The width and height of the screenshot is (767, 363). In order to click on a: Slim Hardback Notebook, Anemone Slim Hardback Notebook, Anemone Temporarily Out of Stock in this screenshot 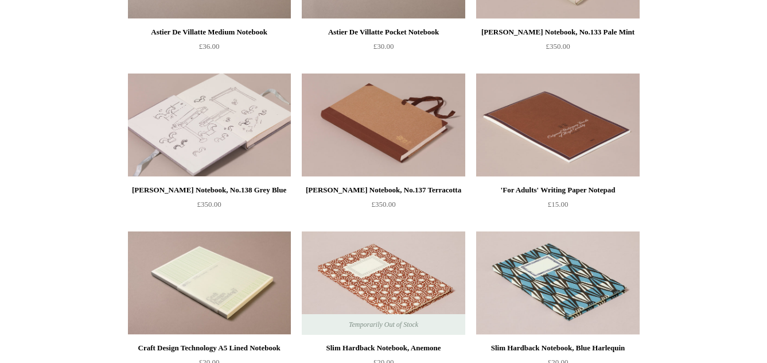, I will do `click(383, 283)`.